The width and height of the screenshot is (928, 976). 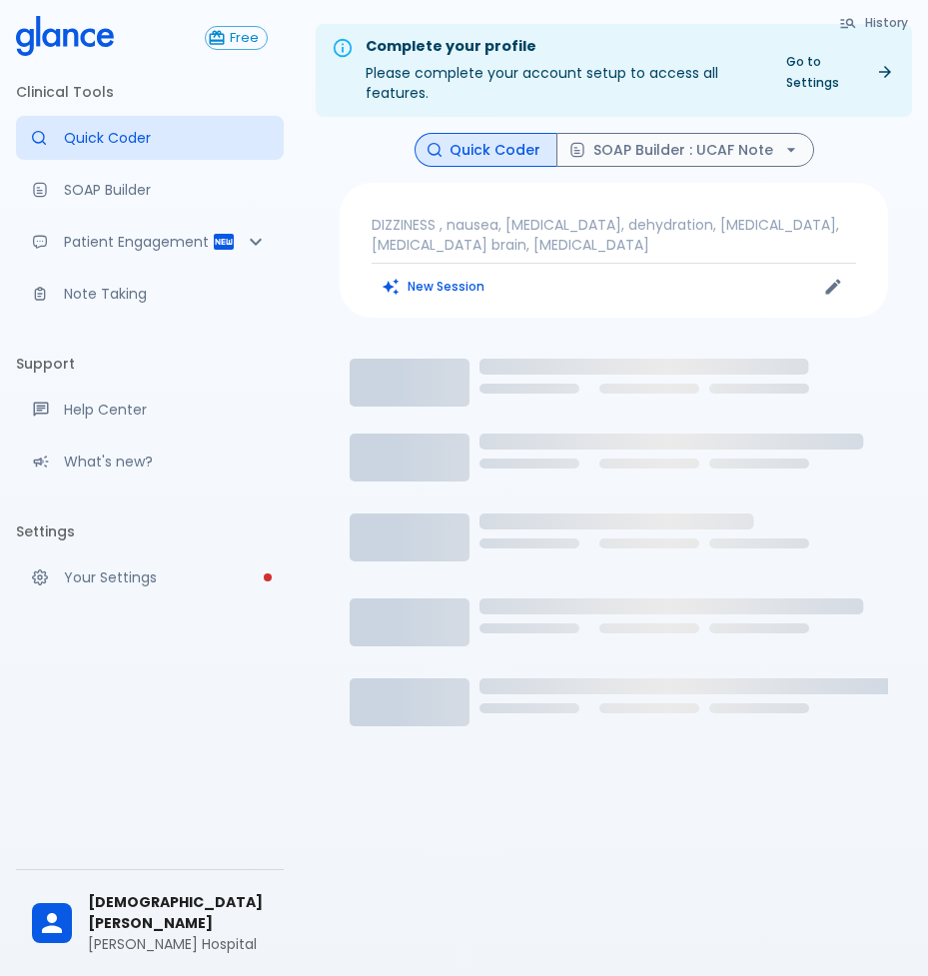 I want to click on a: Advanced note-taking, so click(x=150, y=294).